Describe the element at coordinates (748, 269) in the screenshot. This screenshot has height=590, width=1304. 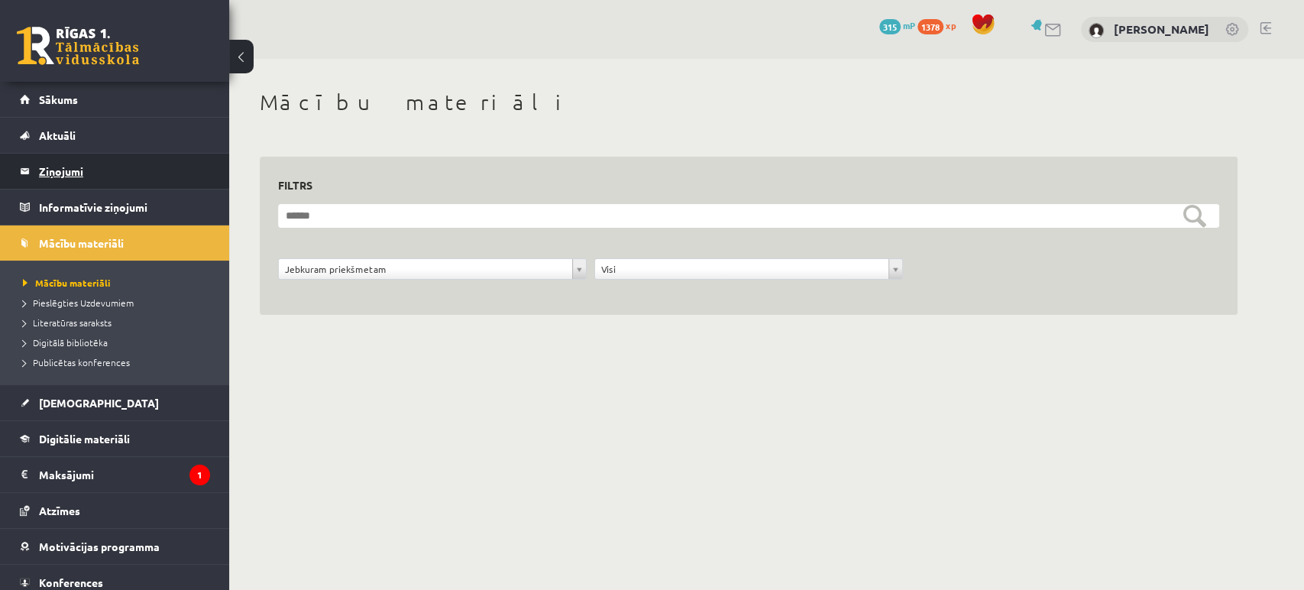
I see `a: Visi` at that location.